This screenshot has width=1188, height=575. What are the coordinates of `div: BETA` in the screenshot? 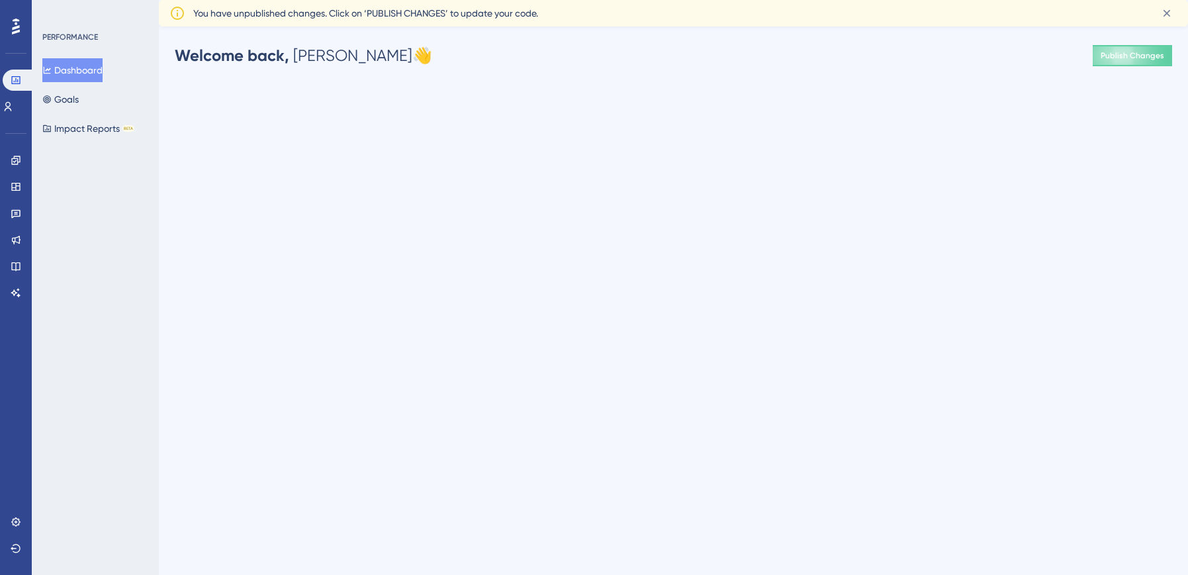 It's located at (128, 128).